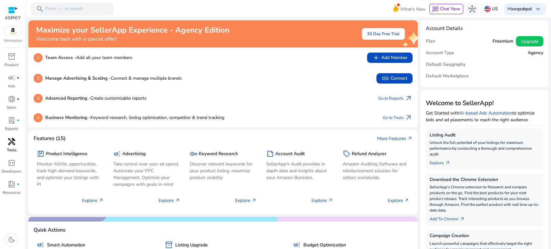  I want to click on img: amazon.svg, so click(13, 31).